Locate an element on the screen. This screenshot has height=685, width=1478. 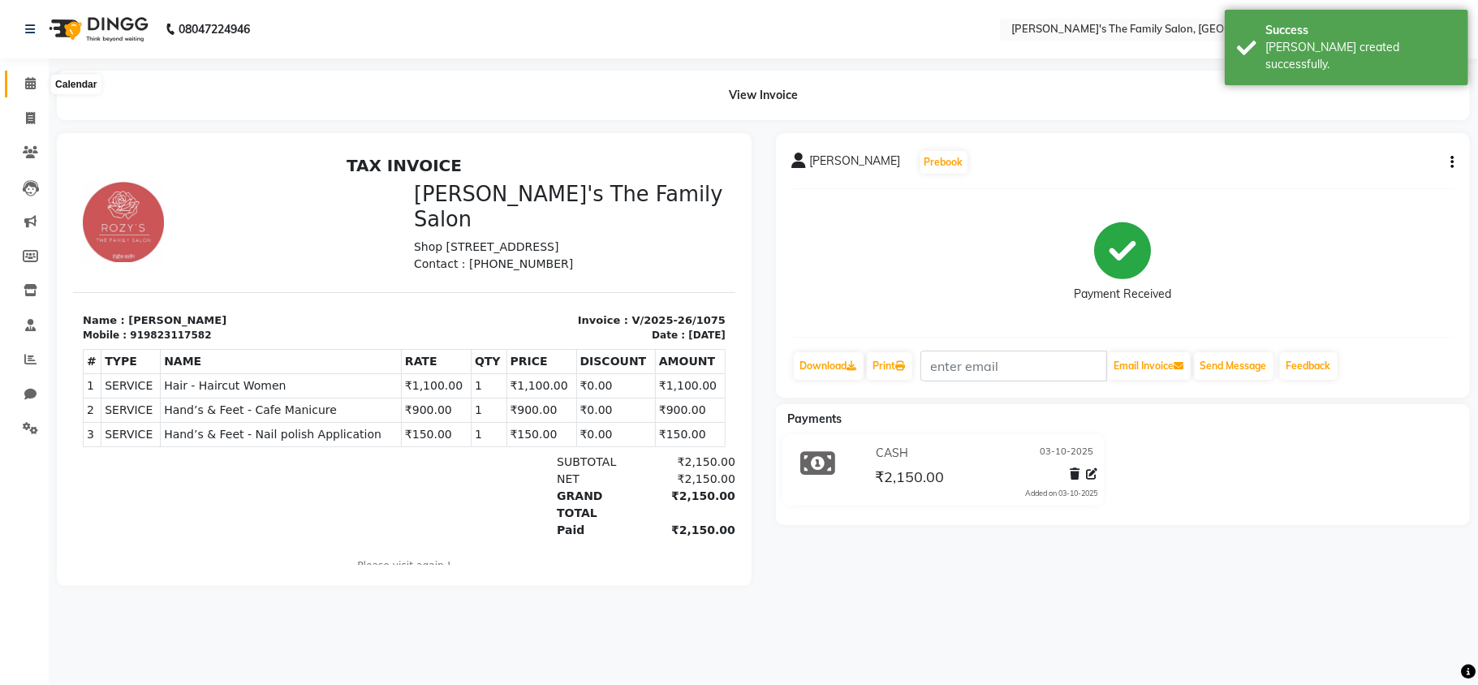
div: Calendar is located at coordinates (75, 84).